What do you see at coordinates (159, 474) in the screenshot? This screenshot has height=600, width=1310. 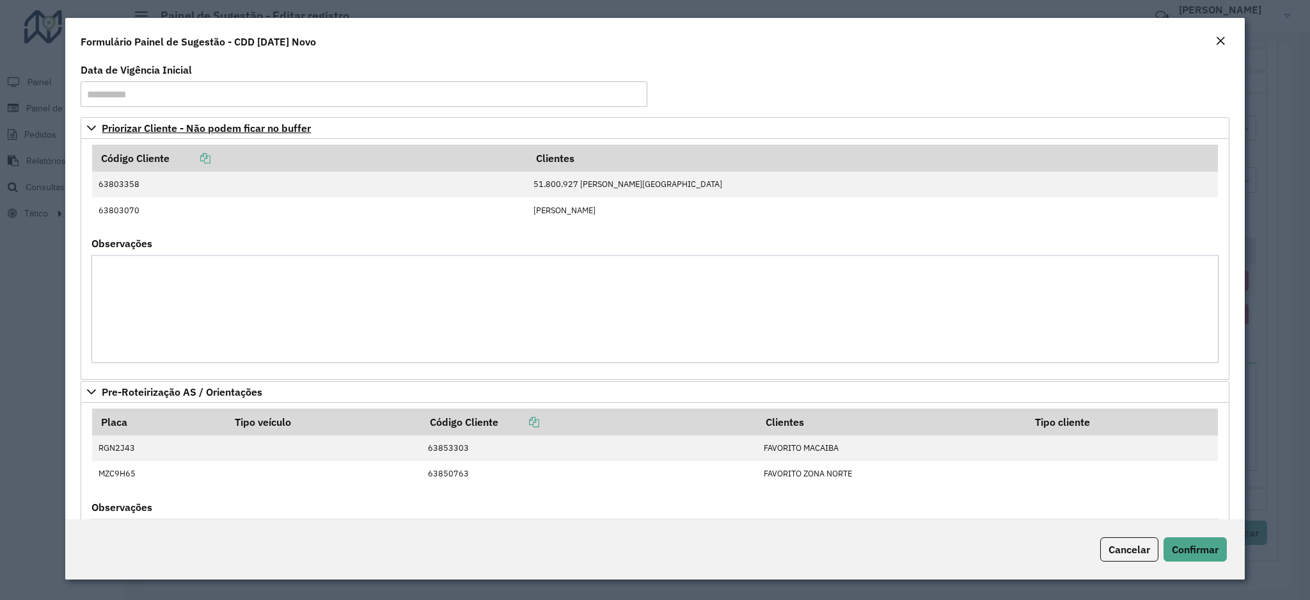 I see `td: MZC9H65` at bounding box center [159, 474].